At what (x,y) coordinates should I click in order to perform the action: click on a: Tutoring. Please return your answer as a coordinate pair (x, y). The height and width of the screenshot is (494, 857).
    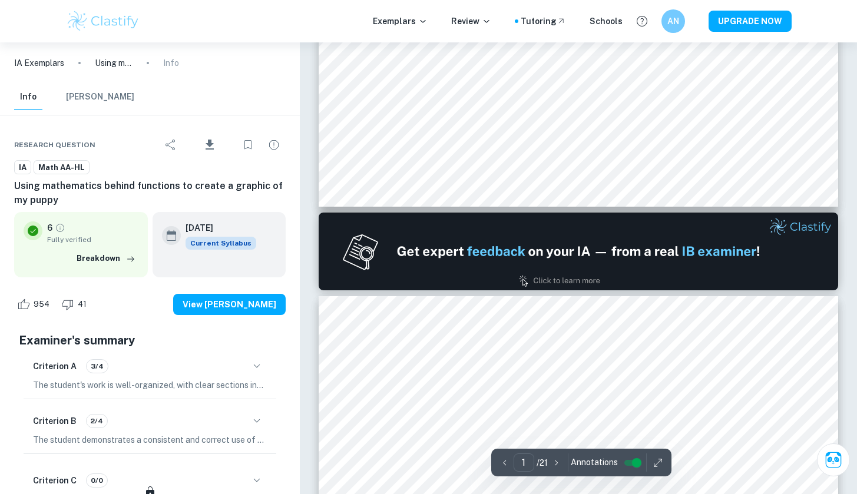
    Looking at the image, I should click on (543, 21).